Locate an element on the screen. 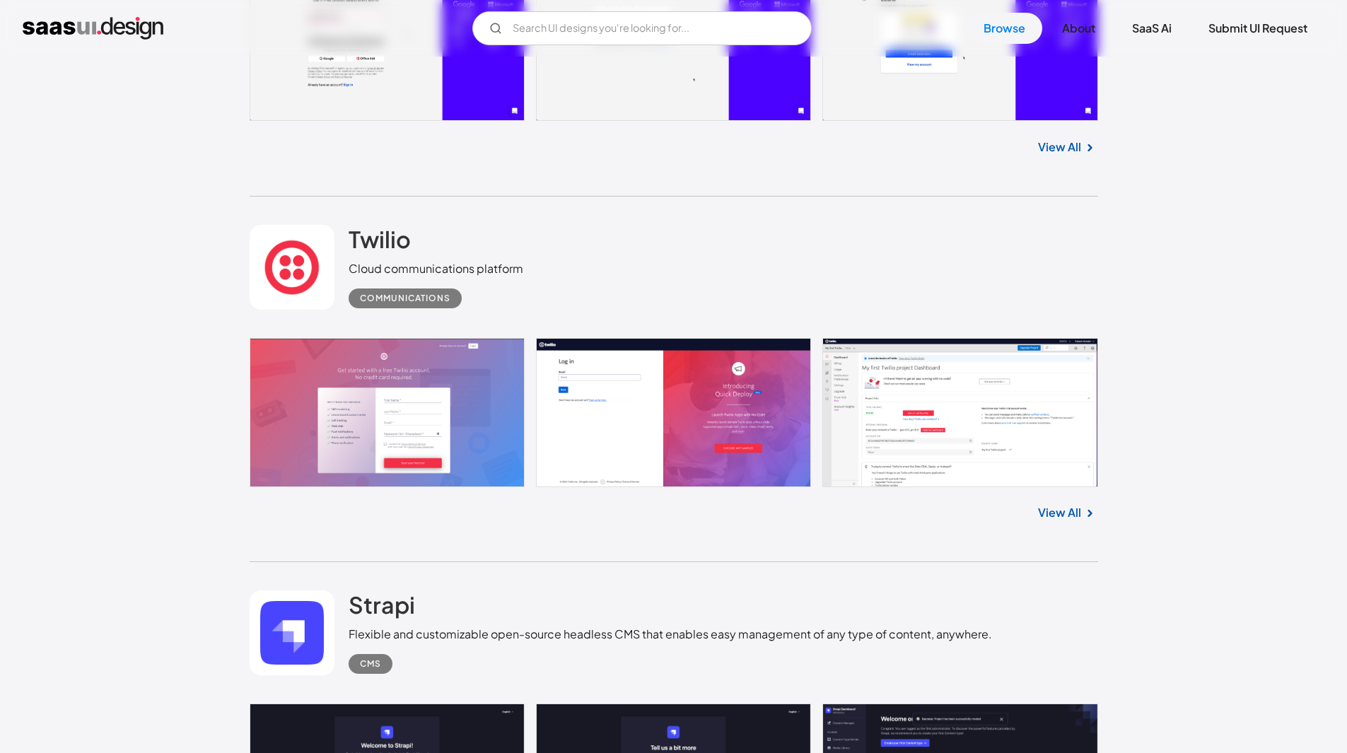  div: Cloud communications platform is located at coordinates (435, 269).